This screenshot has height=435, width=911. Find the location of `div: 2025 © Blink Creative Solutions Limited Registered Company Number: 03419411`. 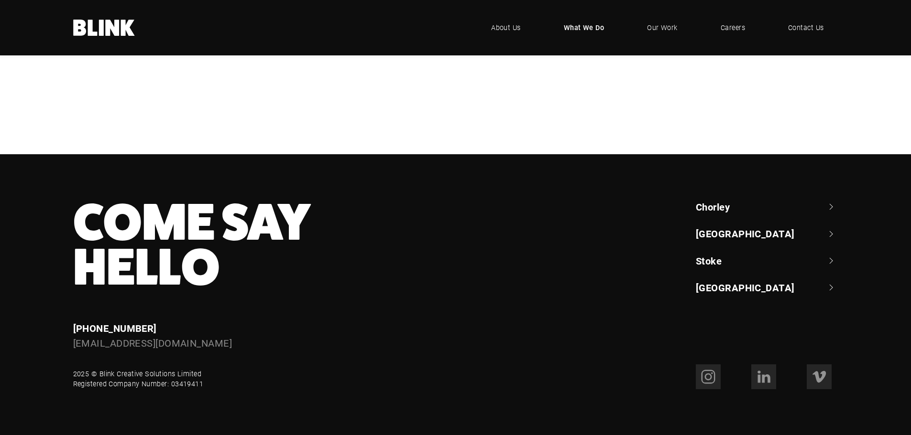

div: 2025 © Blink Creative Solutions Limited Registered Company Number: 03419411 is located at coordinates (138, 379).